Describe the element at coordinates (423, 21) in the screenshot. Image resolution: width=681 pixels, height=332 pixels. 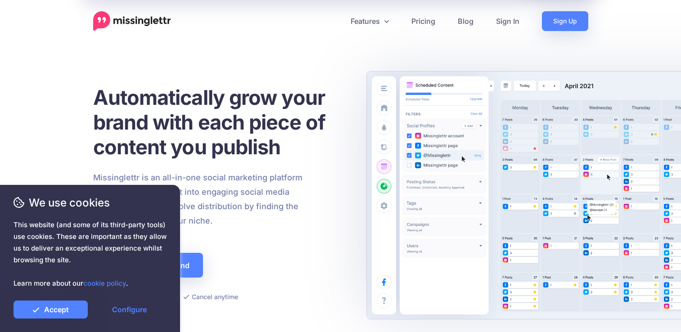
I see `a: Pricing` at that location.